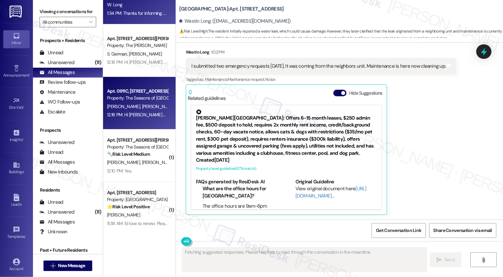  Describe the element at coordinates (341, 35) in the screenshot. I see `span: : The resident initially reported a water leak, which could cause damage. However, they later cla...` at that location.